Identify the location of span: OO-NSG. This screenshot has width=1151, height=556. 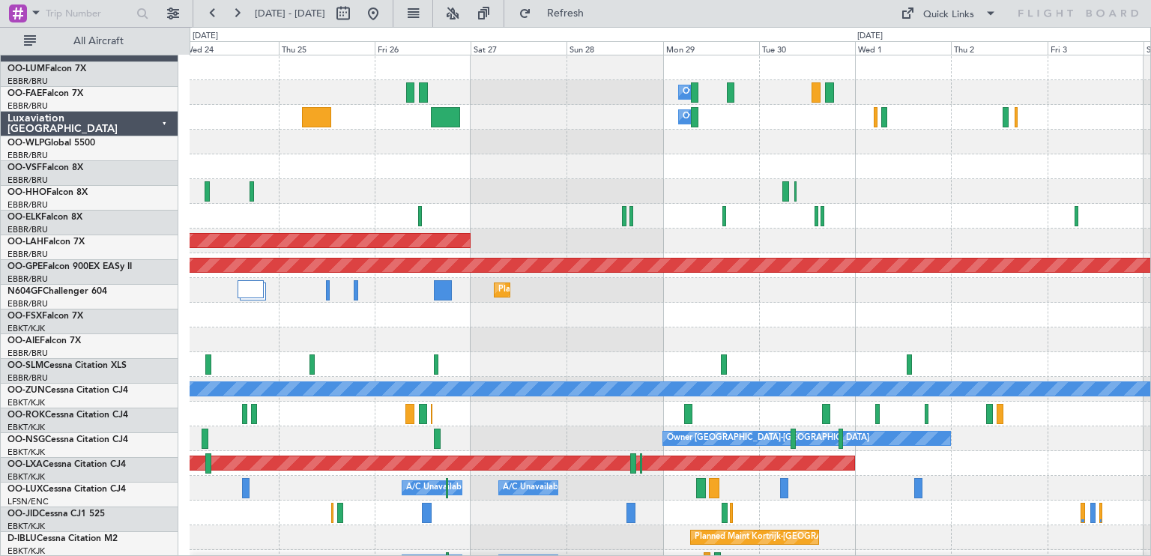
(26, 440).